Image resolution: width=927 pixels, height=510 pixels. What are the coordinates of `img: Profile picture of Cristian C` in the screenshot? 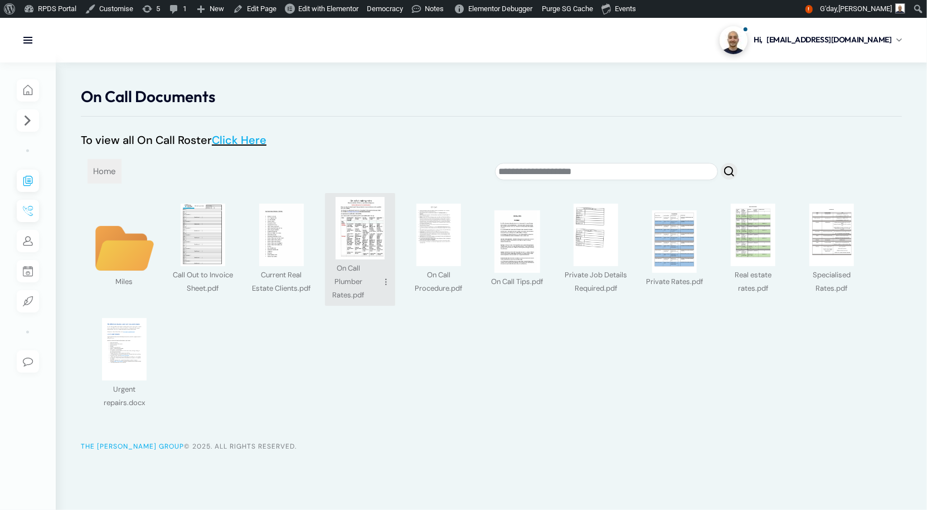 It's located at (734, 40).